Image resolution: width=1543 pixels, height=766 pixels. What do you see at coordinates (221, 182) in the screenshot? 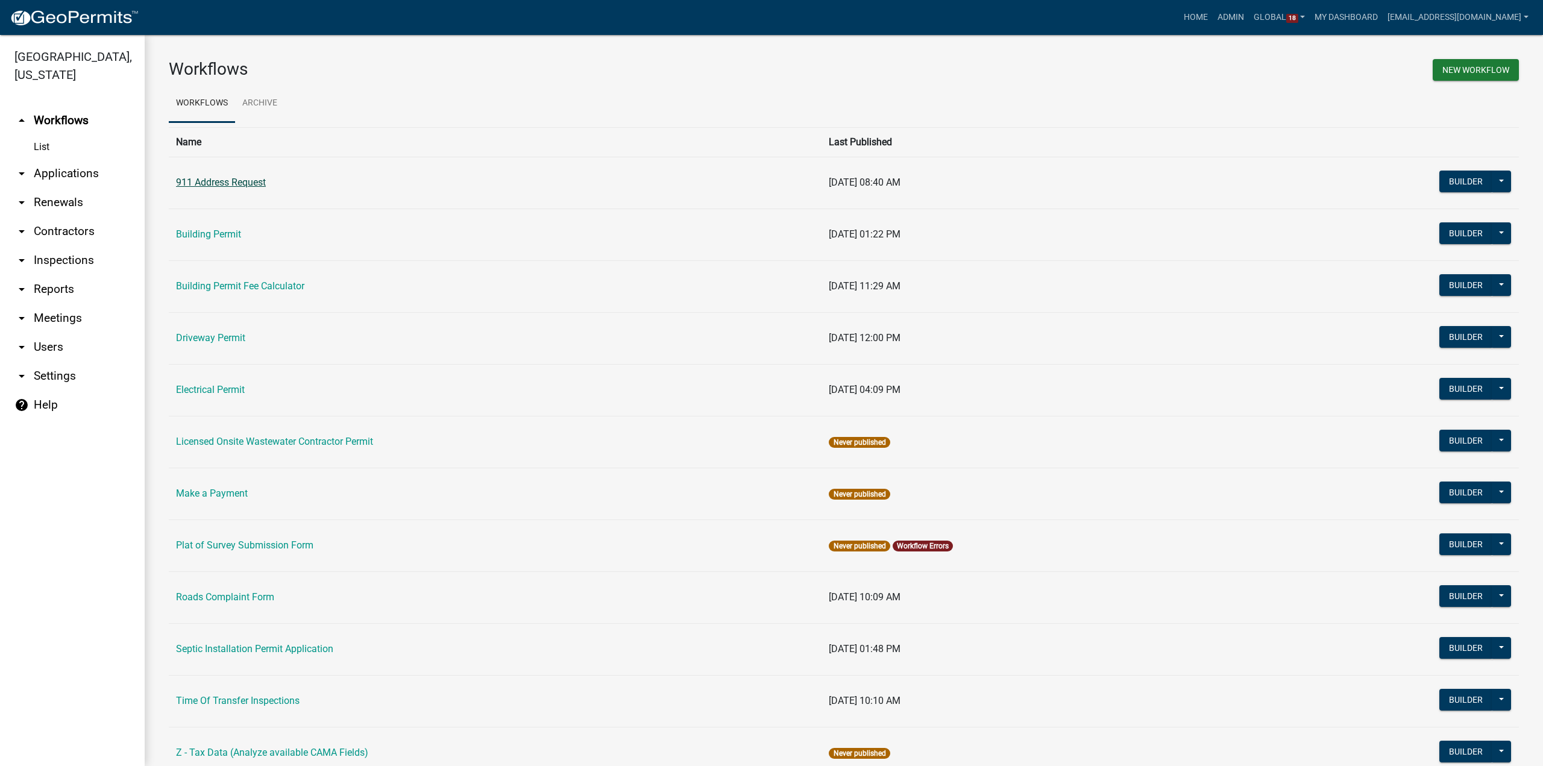
I see `a: 911 Address Request` at bounding box center [221, 182].